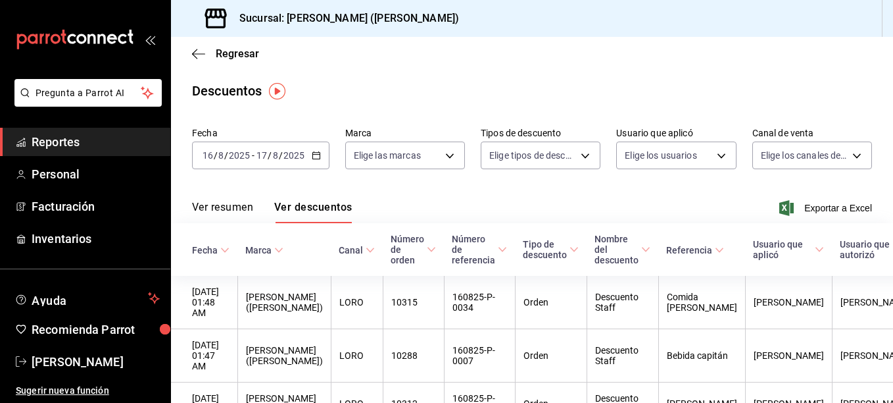  Describe the element at coordinates (87, 298) in the screenshot. I see `span: Ayuda` at that location.